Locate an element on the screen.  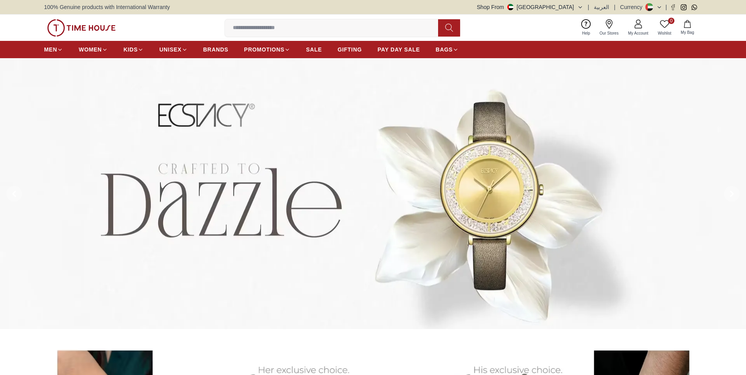
span: 100% Genuine products with International Warranty is located at coordinates (107, 7).